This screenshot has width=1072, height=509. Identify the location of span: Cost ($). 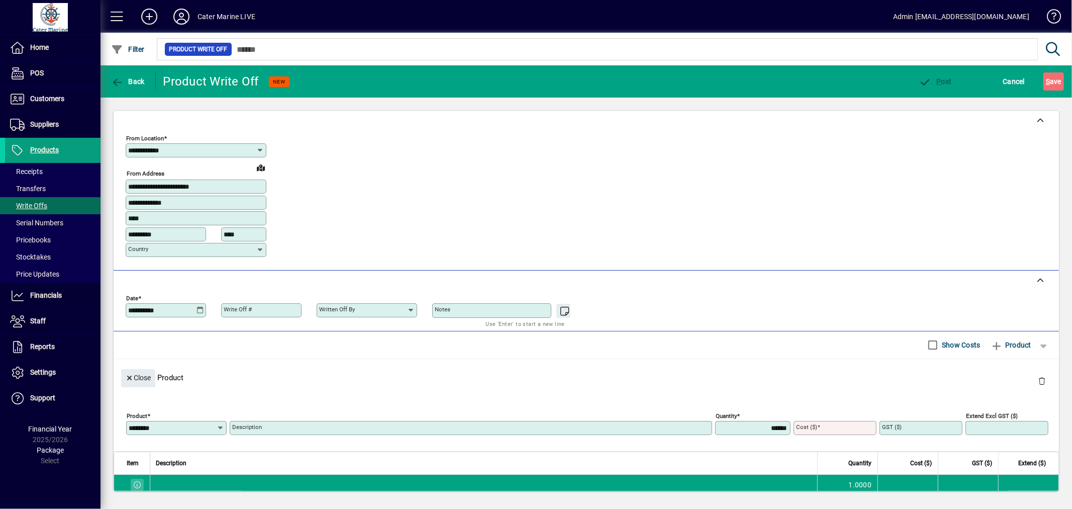
(921, 463).